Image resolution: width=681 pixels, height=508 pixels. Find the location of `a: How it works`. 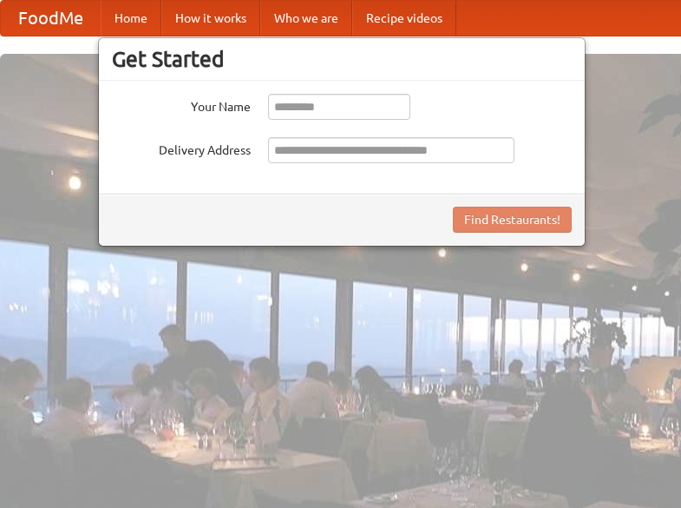

a: How it works is located at coordinates (211, 18).